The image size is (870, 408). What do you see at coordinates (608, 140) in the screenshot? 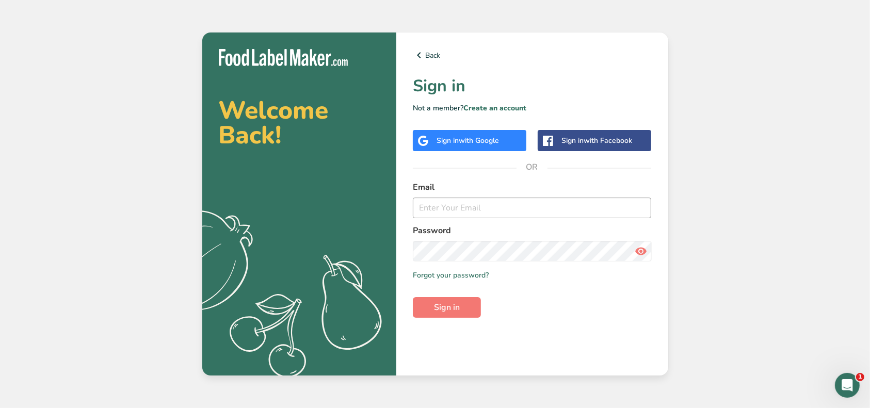
I see `span: with Facebook` at bounding box center [608, 140].